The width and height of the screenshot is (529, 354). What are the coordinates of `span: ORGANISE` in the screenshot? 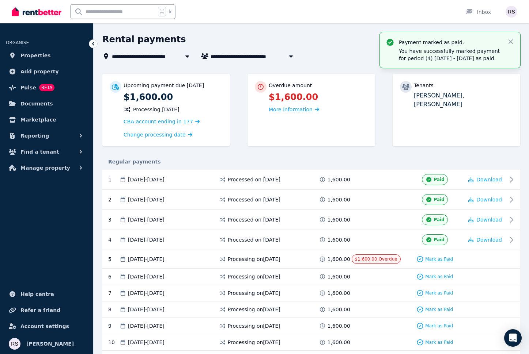 It's located at (17, 43).